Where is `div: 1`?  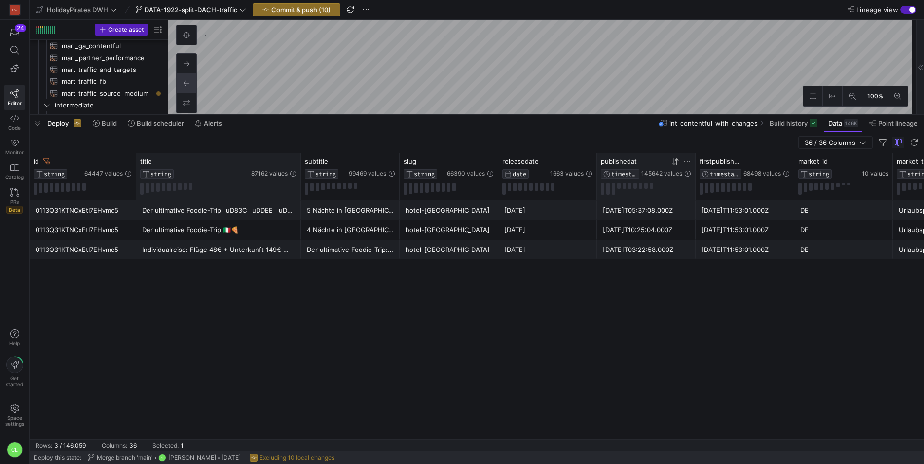 div: 1 is located at coordinates (182, 446).